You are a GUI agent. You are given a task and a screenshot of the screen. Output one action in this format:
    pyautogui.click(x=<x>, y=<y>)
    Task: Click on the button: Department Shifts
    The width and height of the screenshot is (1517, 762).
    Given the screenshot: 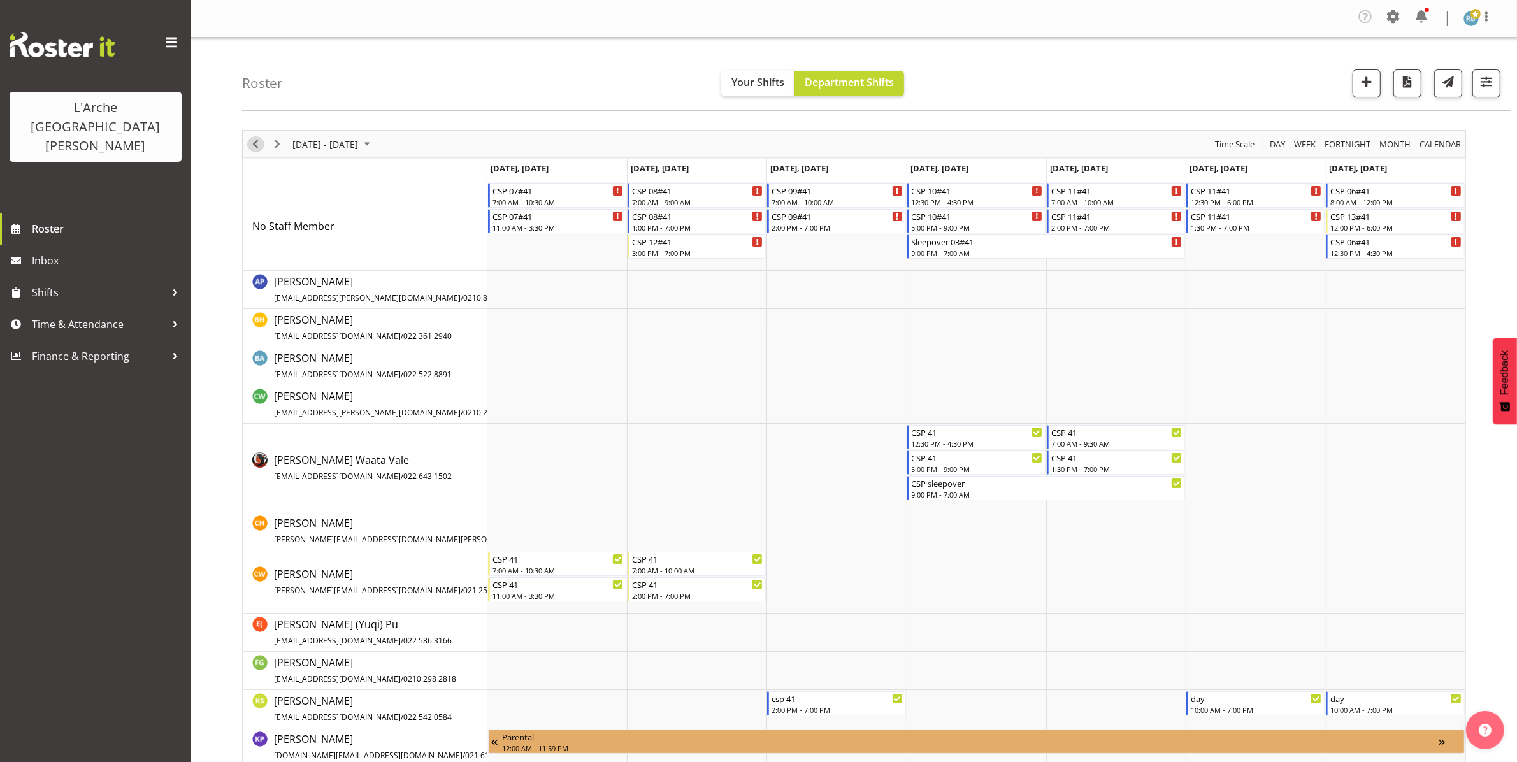 What is the action you would take?
    pyautogui.click(x=849, y=83)
    